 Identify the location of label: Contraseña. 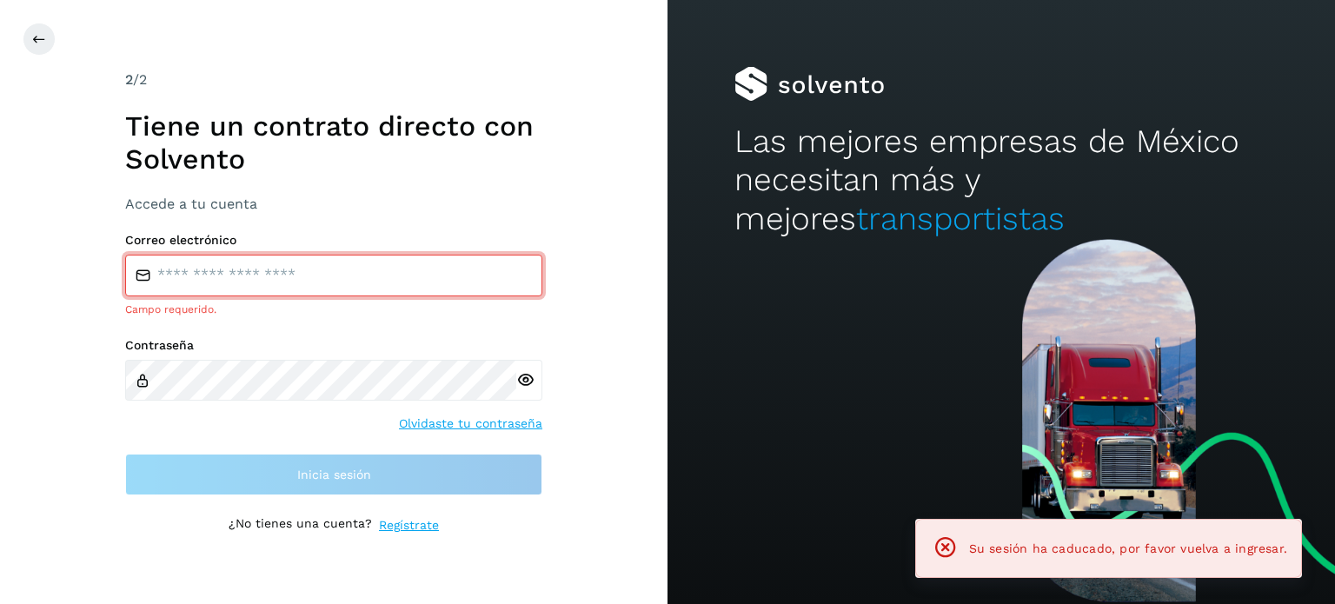
(334, 345).